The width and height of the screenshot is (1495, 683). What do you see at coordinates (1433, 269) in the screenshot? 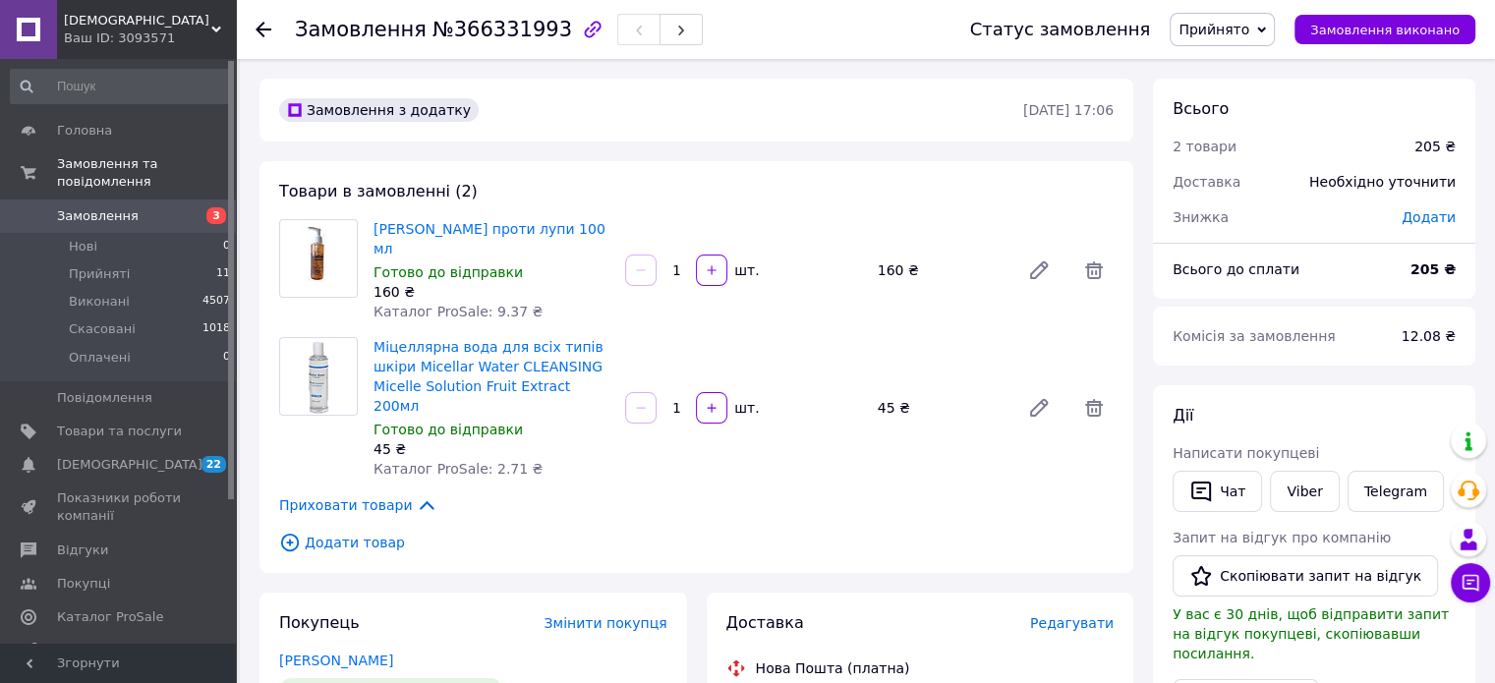
I see `b: 205 ₴` at bounding box center [1433, 269].